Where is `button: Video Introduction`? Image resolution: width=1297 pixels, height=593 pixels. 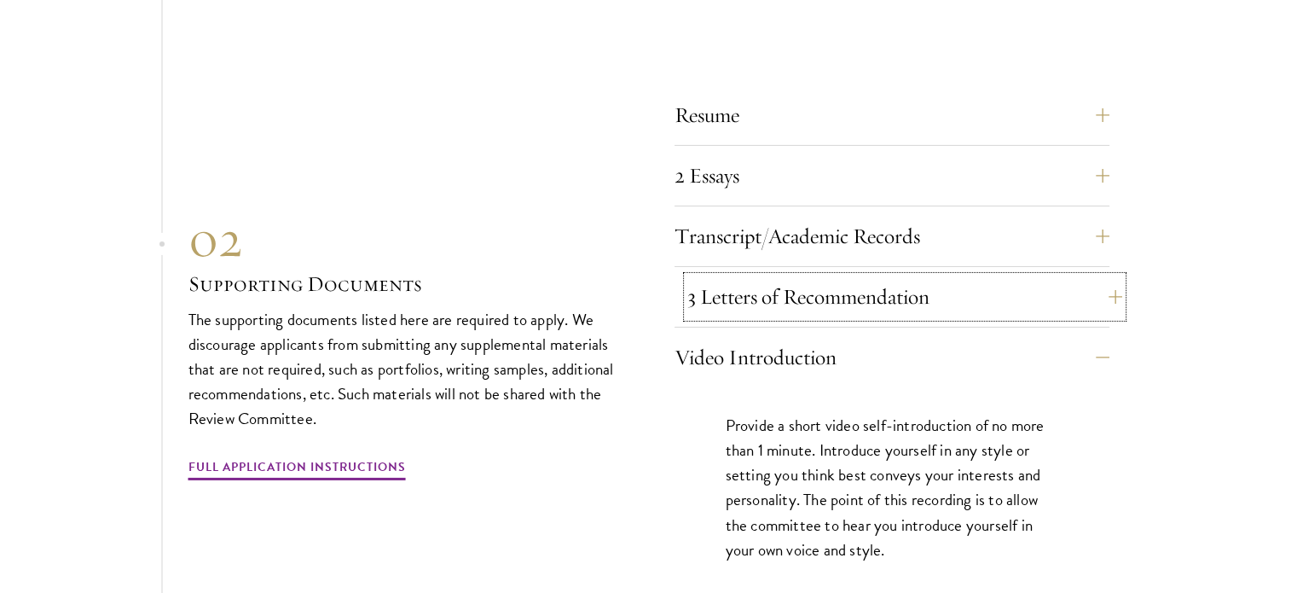
button: Video Introduction is located at coordinates (892, 357).